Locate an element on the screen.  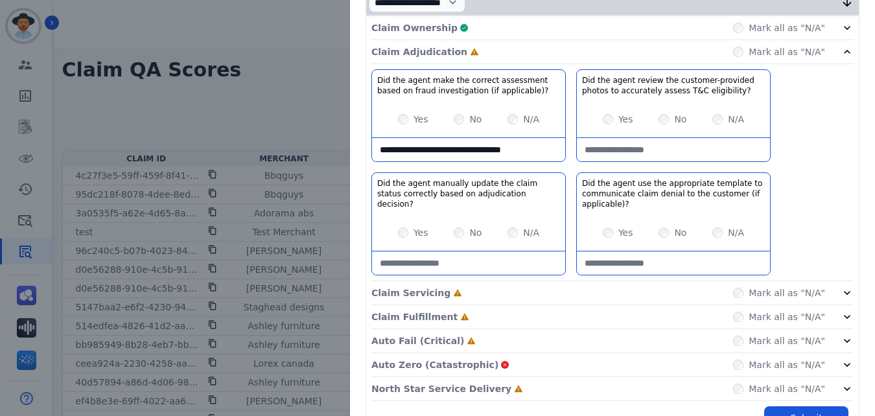
h3: Did the agent make the correct assessment based on fraud investigation (if applicable)? is located at coordinates (469, 86).